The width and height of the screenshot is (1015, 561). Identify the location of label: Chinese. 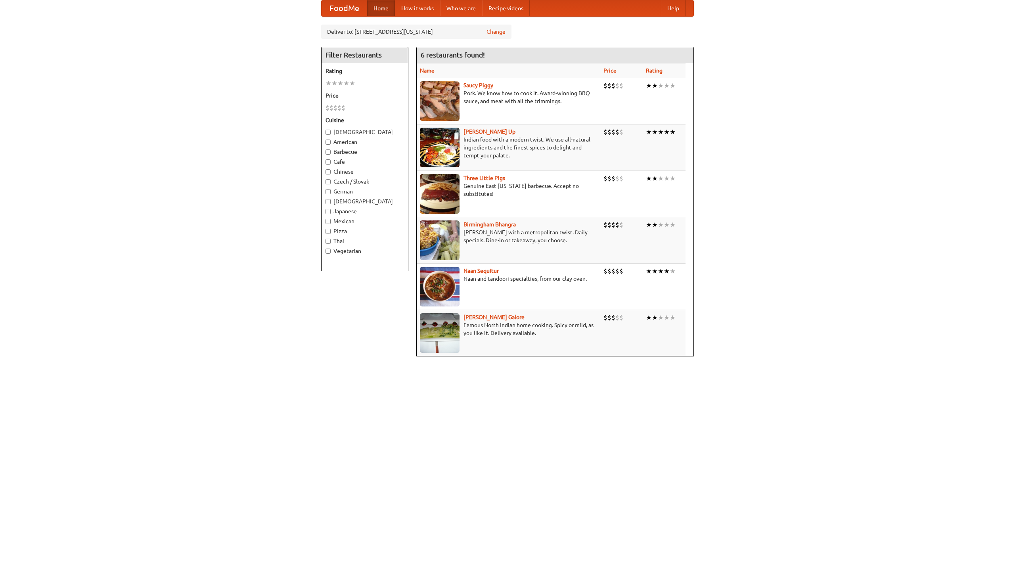
(365, 172).